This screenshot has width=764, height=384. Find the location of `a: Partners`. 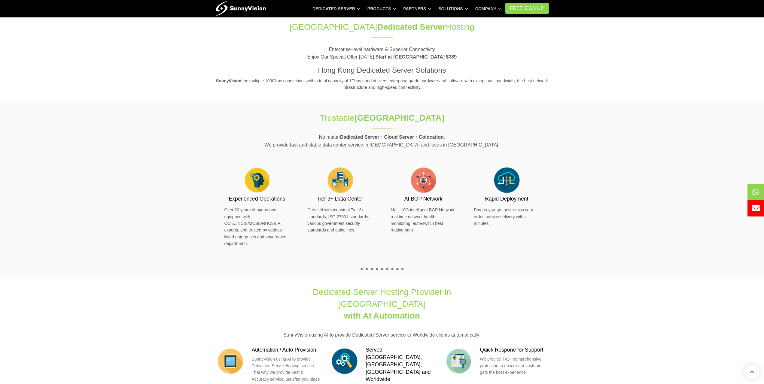

a: Partners is located at coordinates (417, 9).